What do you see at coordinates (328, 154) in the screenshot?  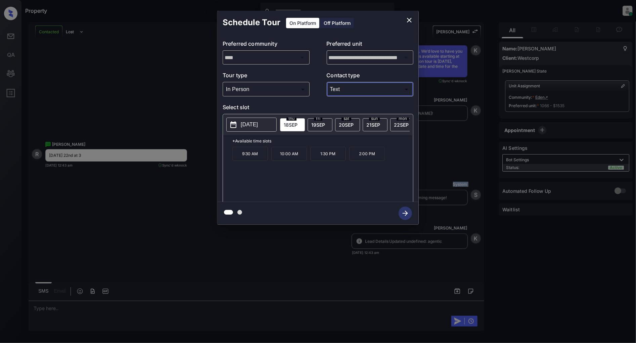 I see `p: 1:30 PM` at bounding box center [328, 154].